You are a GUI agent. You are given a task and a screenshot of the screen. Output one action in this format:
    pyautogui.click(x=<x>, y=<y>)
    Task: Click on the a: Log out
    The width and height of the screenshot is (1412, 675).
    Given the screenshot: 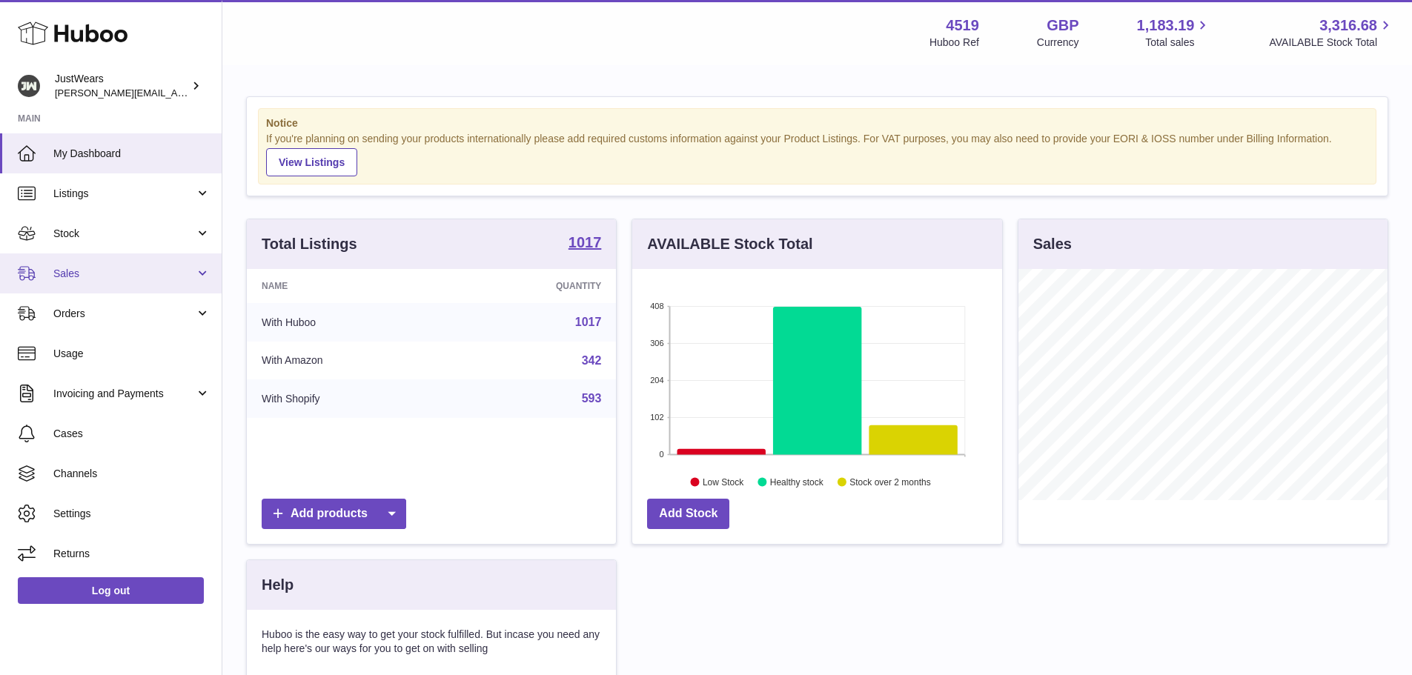 What is the action you would take?
    pyautogui.click(x=110, y=591)
    